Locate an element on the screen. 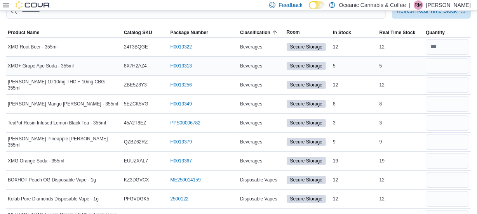 The width and height of the screenshot is (477, 214). span: XMG Orange Soda - 355ml is located at coordinates (36, 161).